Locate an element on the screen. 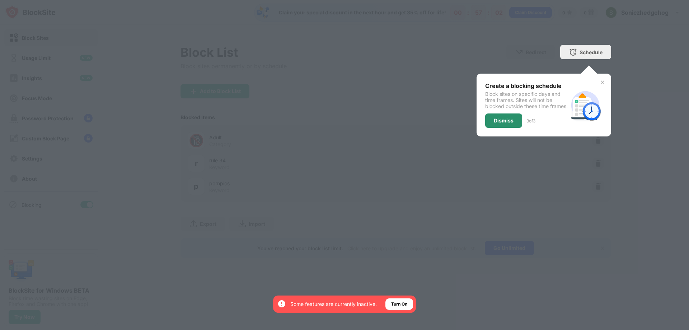 The height and width of the screenshot is (330, 689). img: error-circle-white.svg is located at coordinates (282, 303).